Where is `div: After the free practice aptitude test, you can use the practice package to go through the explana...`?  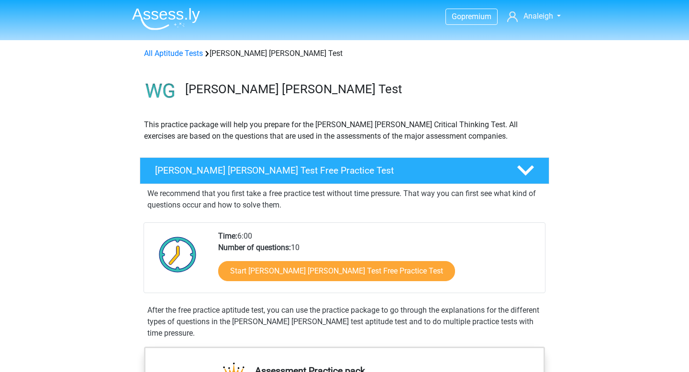
div: After the free practice aptitude test, you can use the practice package to go through the explana... is located at coordinates (344, 322).